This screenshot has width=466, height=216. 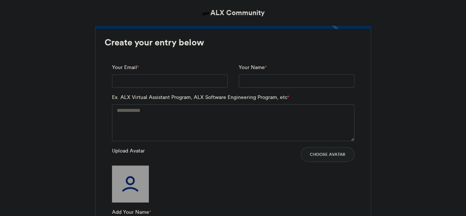 I want to click on img: ALX Community, so click(x=206, y=13).